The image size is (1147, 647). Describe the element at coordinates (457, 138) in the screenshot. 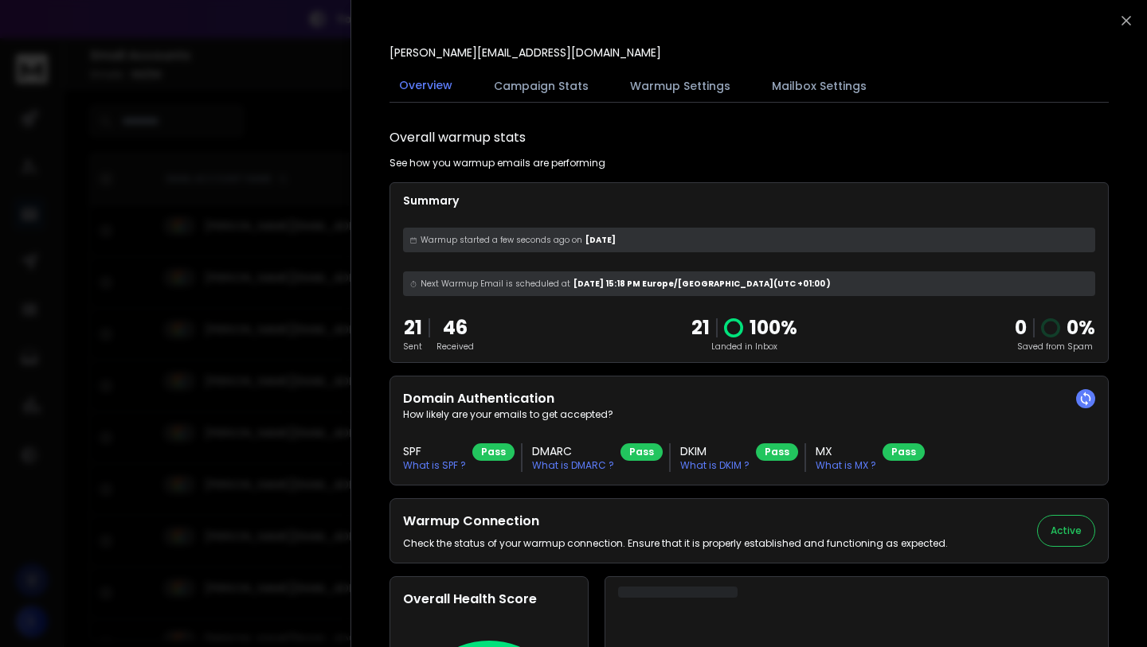

I see `h1: Overall warmup stats` at that location.